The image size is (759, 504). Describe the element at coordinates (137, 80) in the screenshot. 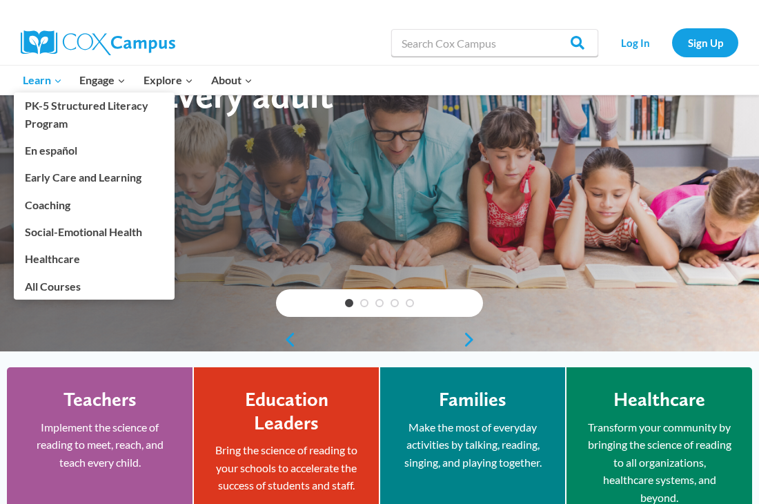

I see `nav: Primary Navigation` at that location.